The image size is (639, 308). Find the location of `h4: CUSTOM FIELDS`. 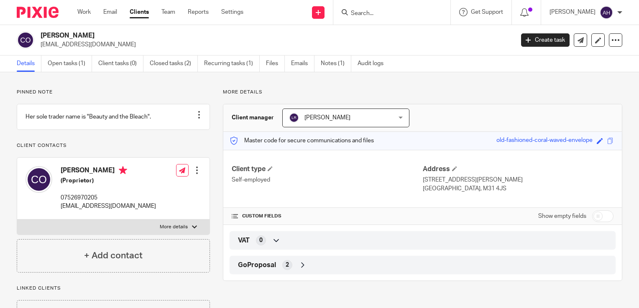

h4: CUSTOM FIELDS is located at coordinates (327, 216).